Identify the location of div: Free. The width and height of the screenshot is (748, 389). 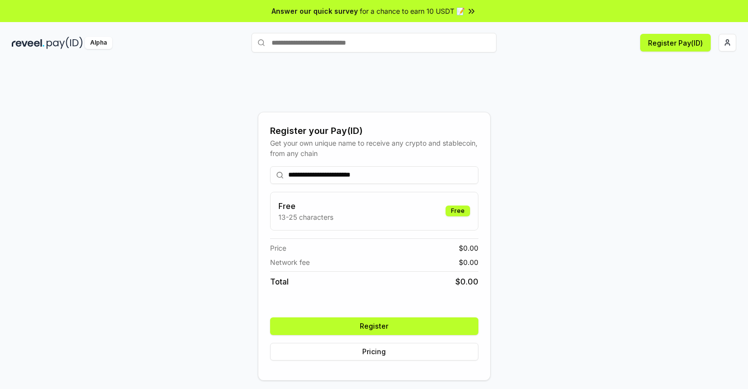
(458, 211).